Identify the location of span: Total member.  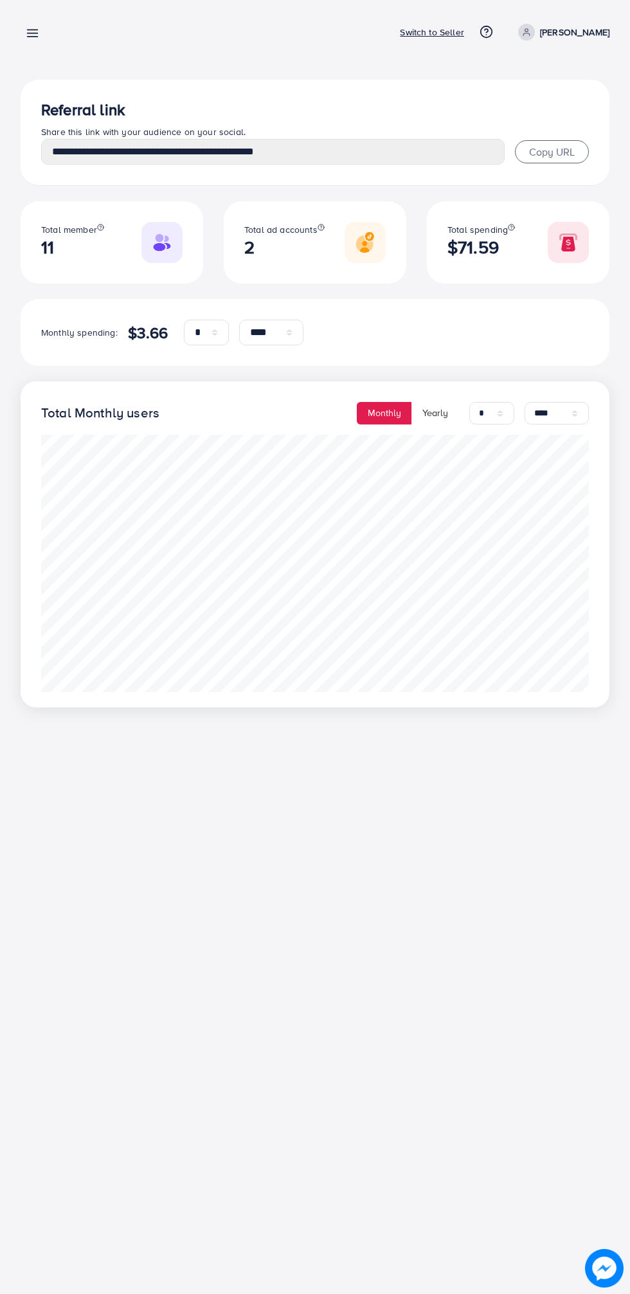
(69, 230).